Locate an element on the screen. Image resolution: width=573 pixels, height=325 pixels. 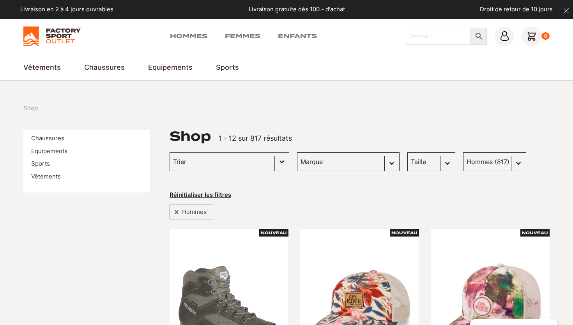
div: Hommes is located at coordinates (191, 212).